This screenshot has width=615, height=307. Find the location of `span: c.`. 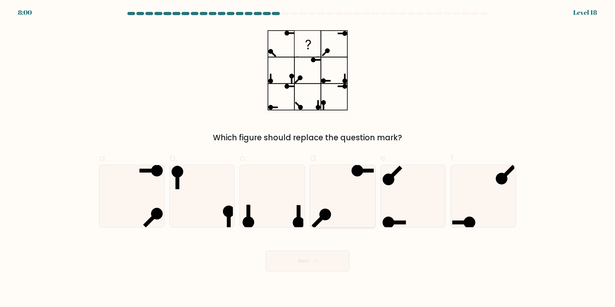

span: c. is located at coordinates (243, 158).